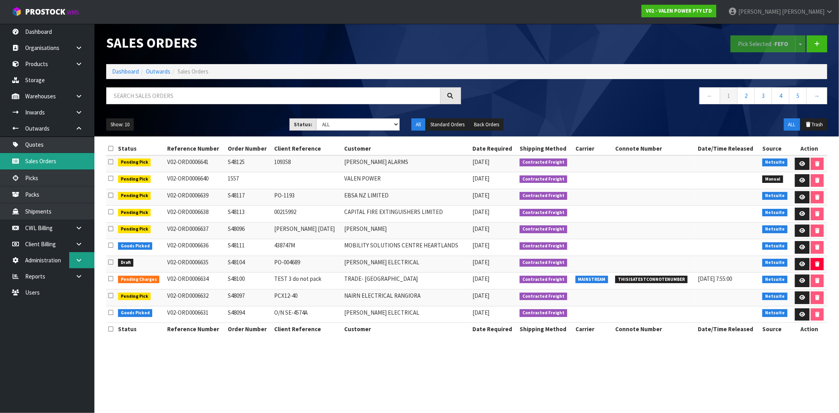  Describe the element at coordinates (487, 125) in the screenshot. I see `button: Back Orders` at that location.